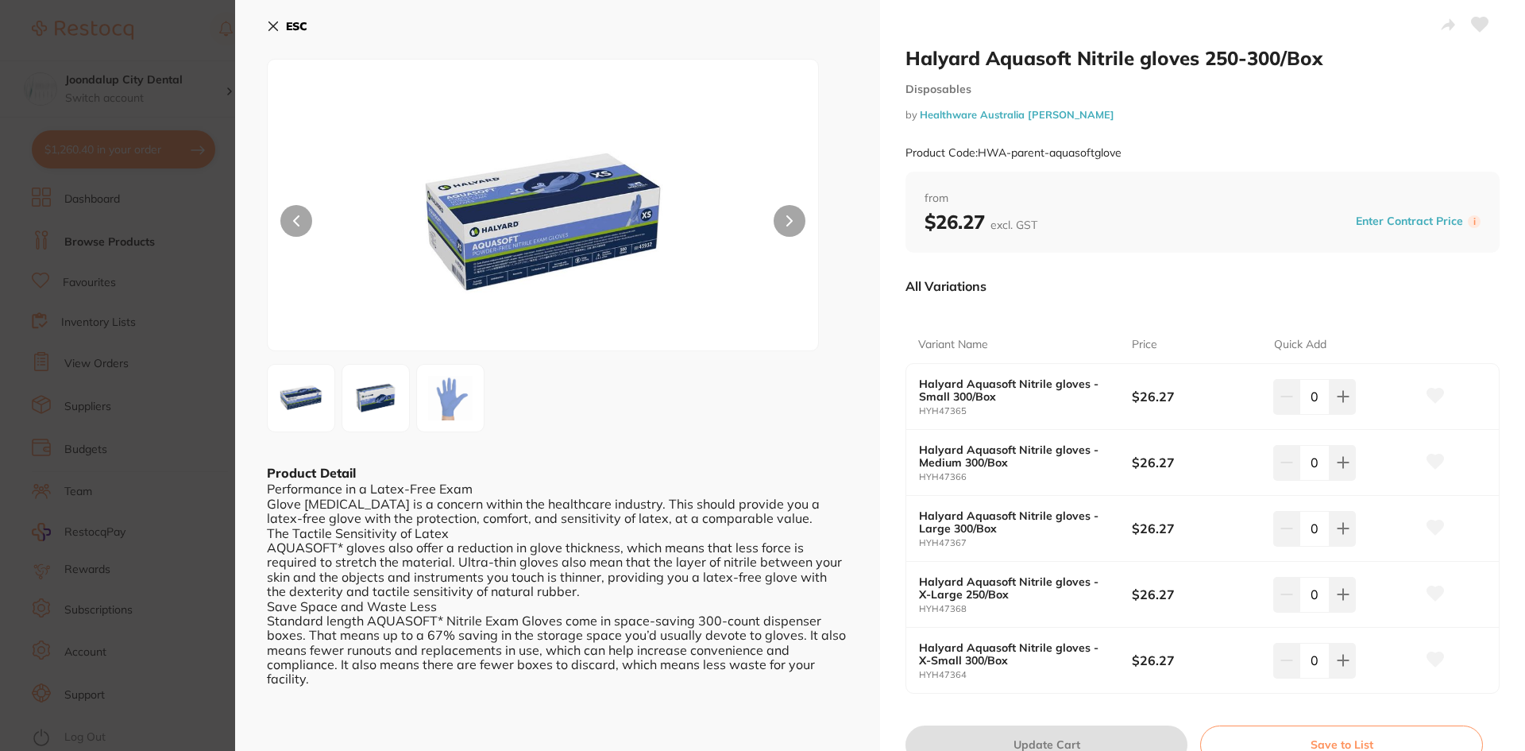  I want to click on span: from, so click(1203, 199).